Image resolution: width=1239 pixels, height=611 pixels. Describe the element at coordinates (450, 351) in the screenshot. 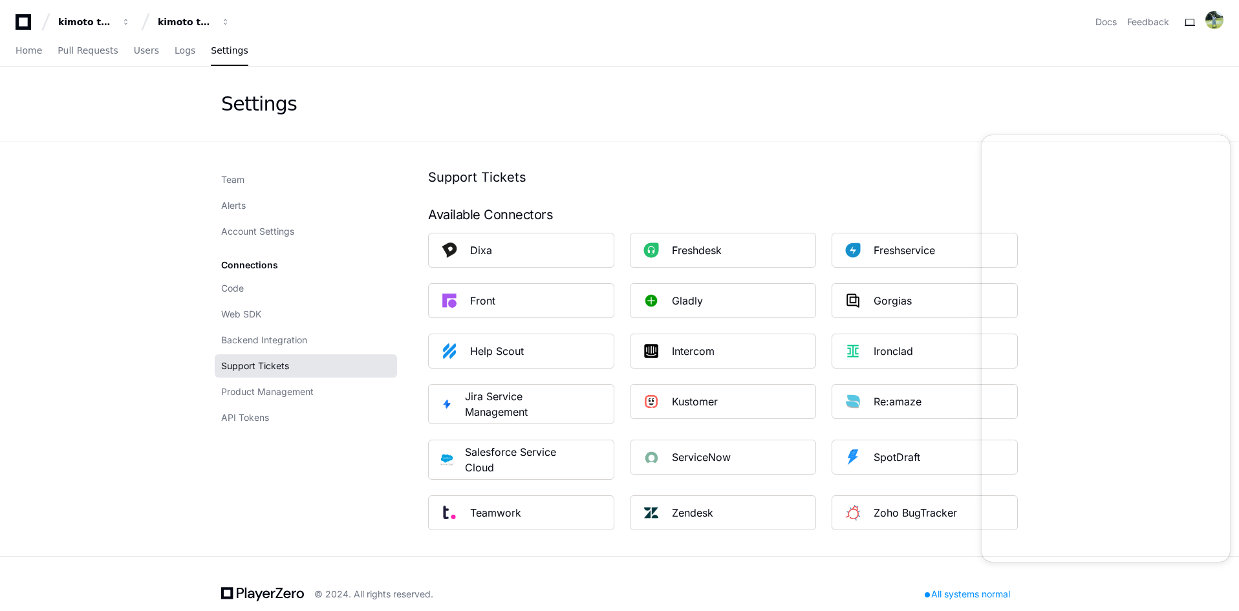

I see `img: PlatformHelpscout_square.png` at that location.